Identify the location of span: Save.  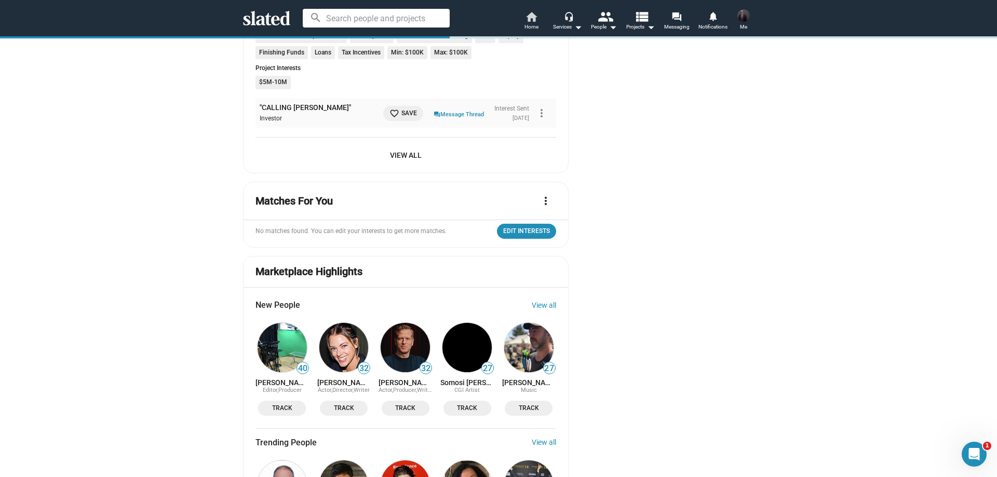
(403, 113).